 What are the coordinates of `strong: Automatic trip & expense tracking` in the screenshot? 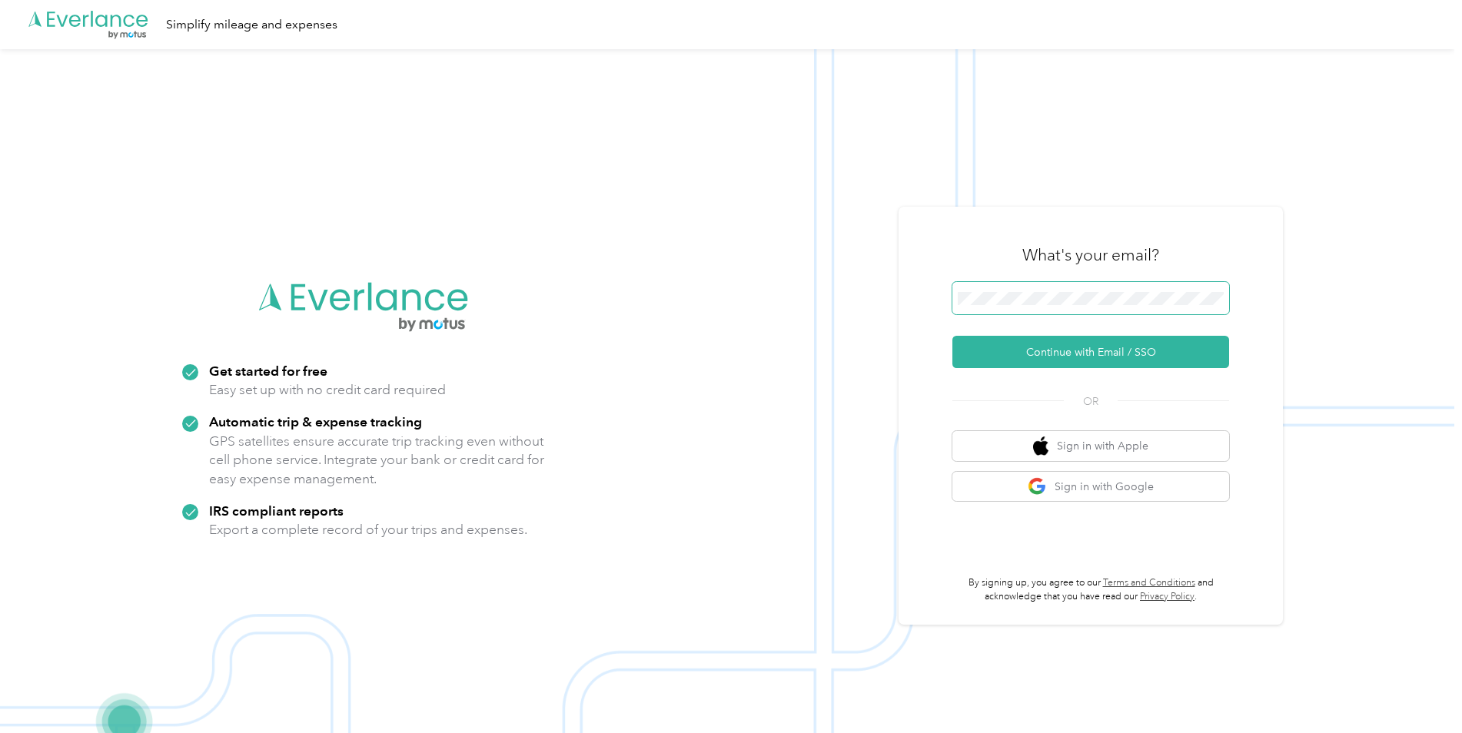 It's located at (315, 421).